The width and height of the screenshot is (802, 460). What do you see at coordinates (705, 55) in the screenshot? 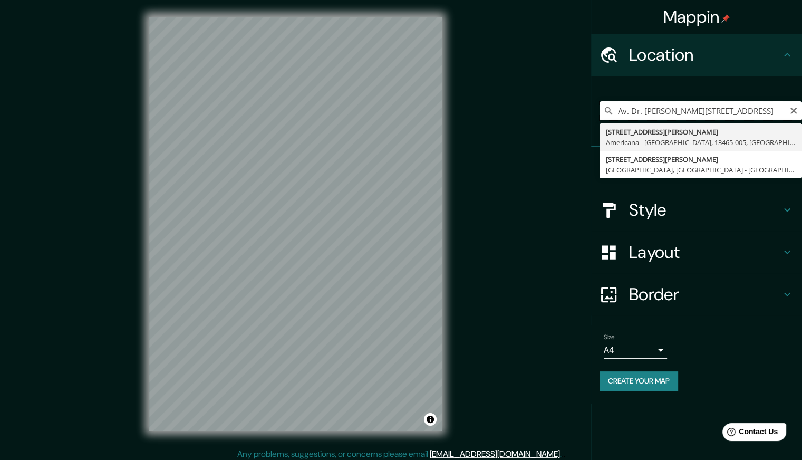
I see `h4: Location` at bounding box center [705, 55].